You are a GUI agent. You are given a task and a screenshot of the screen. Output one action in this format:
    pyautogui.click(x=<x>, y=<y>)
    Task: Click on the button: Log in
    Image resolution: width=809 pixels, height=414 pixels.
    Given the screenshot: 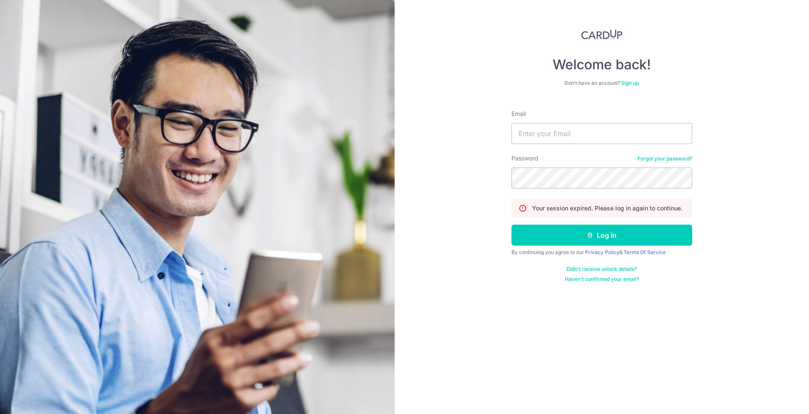 What is the action you would take?
    pyautogui.click(x=602, y=235)
    